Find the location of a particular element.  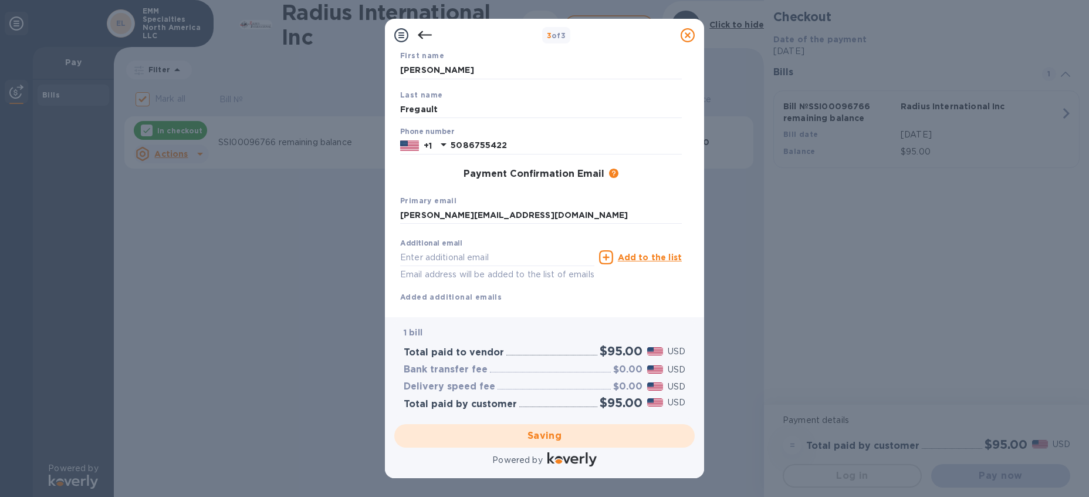

span: 3 is located at coordinates (549, 35).